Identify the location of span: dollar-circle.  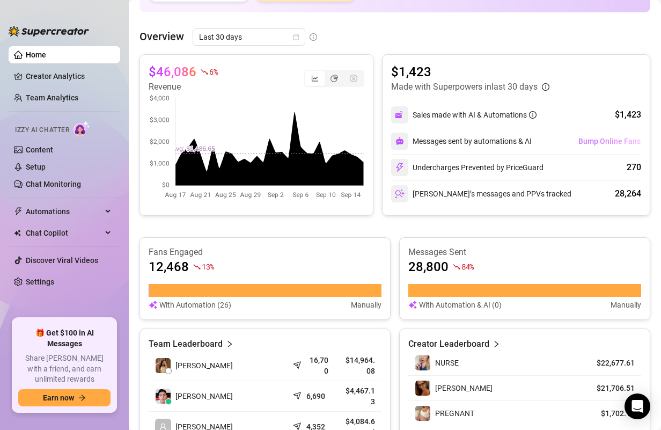
(353, 78).